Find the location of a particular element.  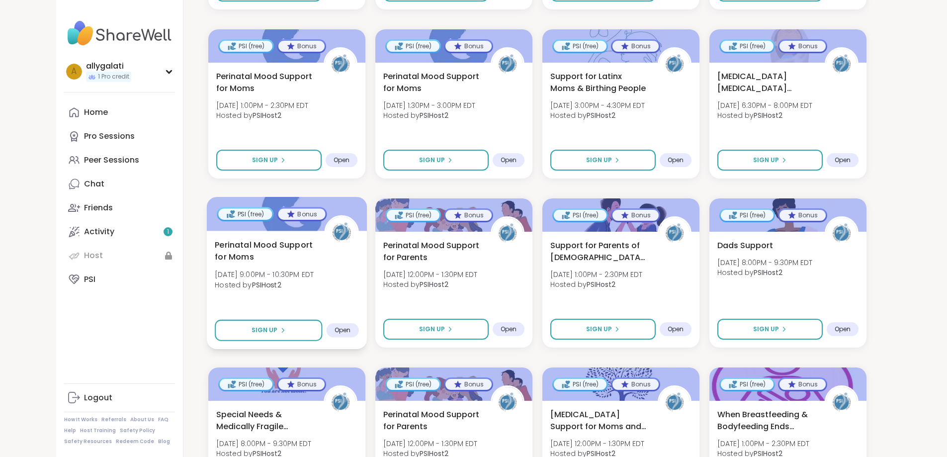

a: Pro Sessions is located at coordinates (119, 136).